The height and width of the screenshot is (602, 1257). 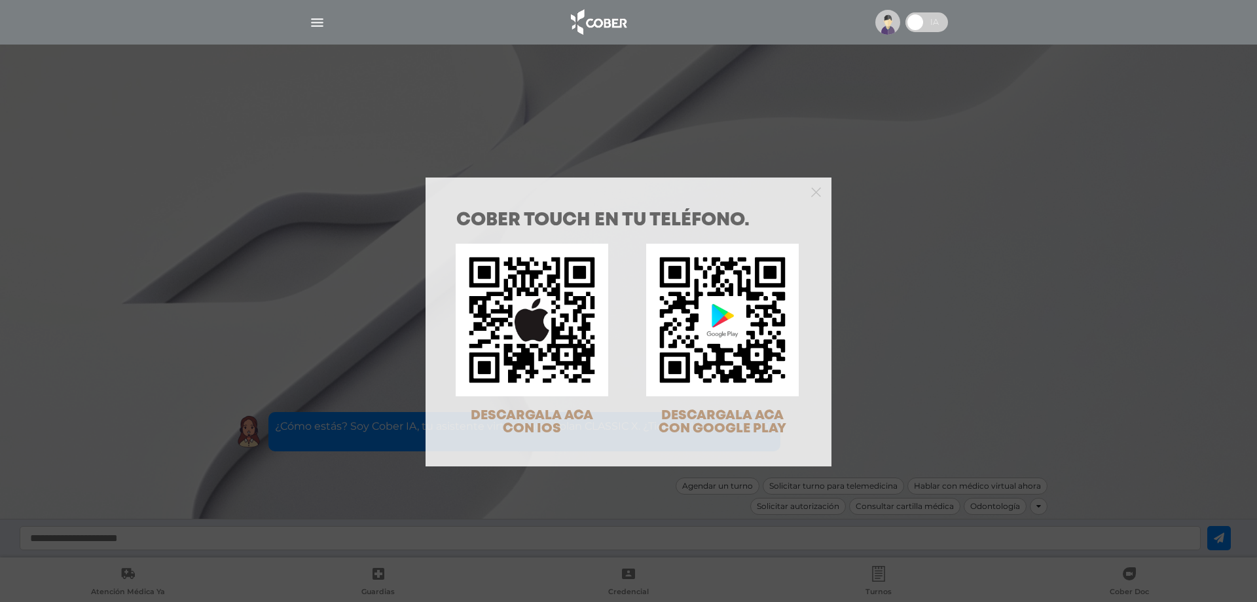 I want to click on h1: COBER TOUCH en tu teléfono., so click(x=628, y=221).